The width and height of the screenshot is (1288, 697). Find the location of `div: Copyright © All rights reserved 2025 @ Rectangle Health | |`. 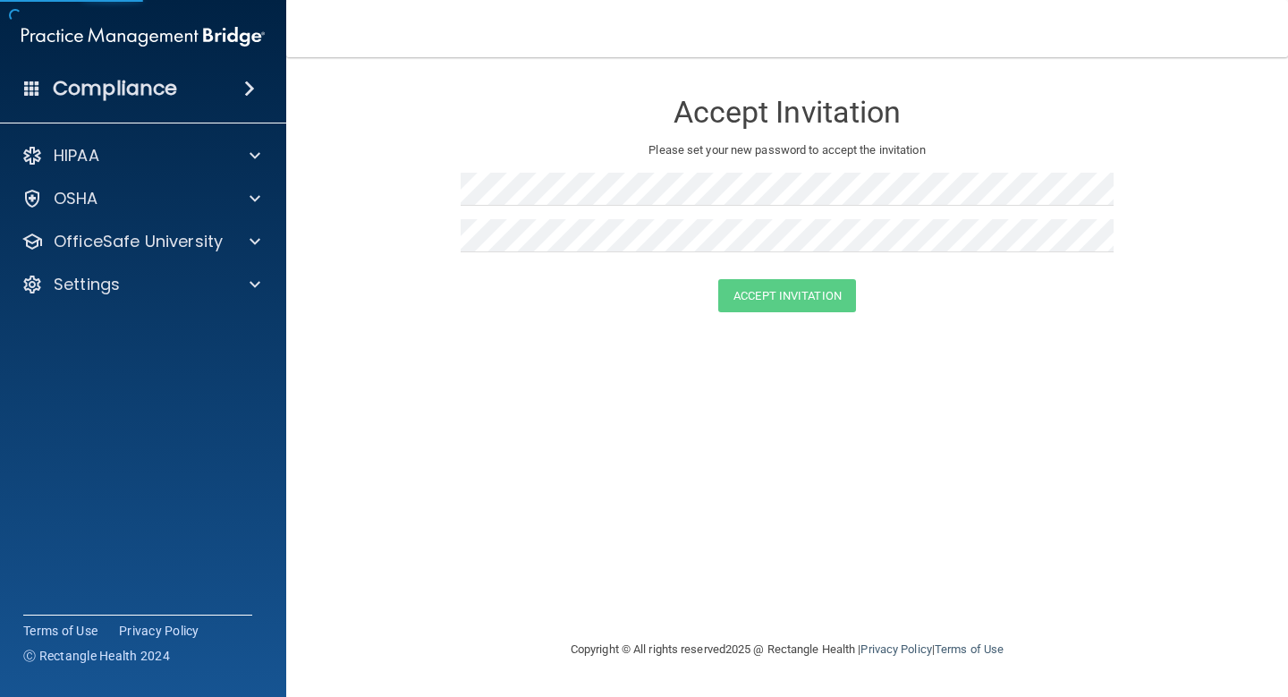

div: Copyright © All rights reserved 2025 @ Rectangle Health | | is located at coordinates (787, 649).